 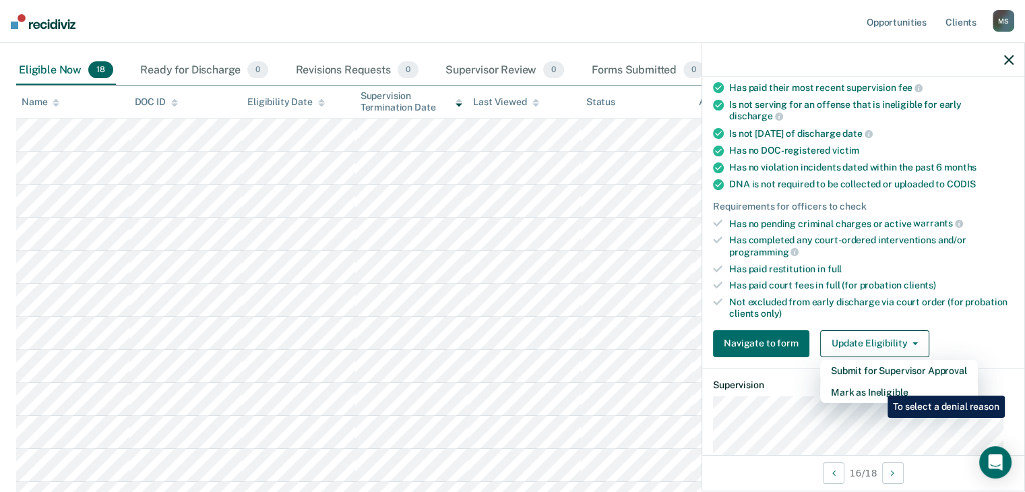 What do you see at coordinates (204, 71) in the screenshot?
I see `div: Ready for Discharge` at bounding box center [204, 71].